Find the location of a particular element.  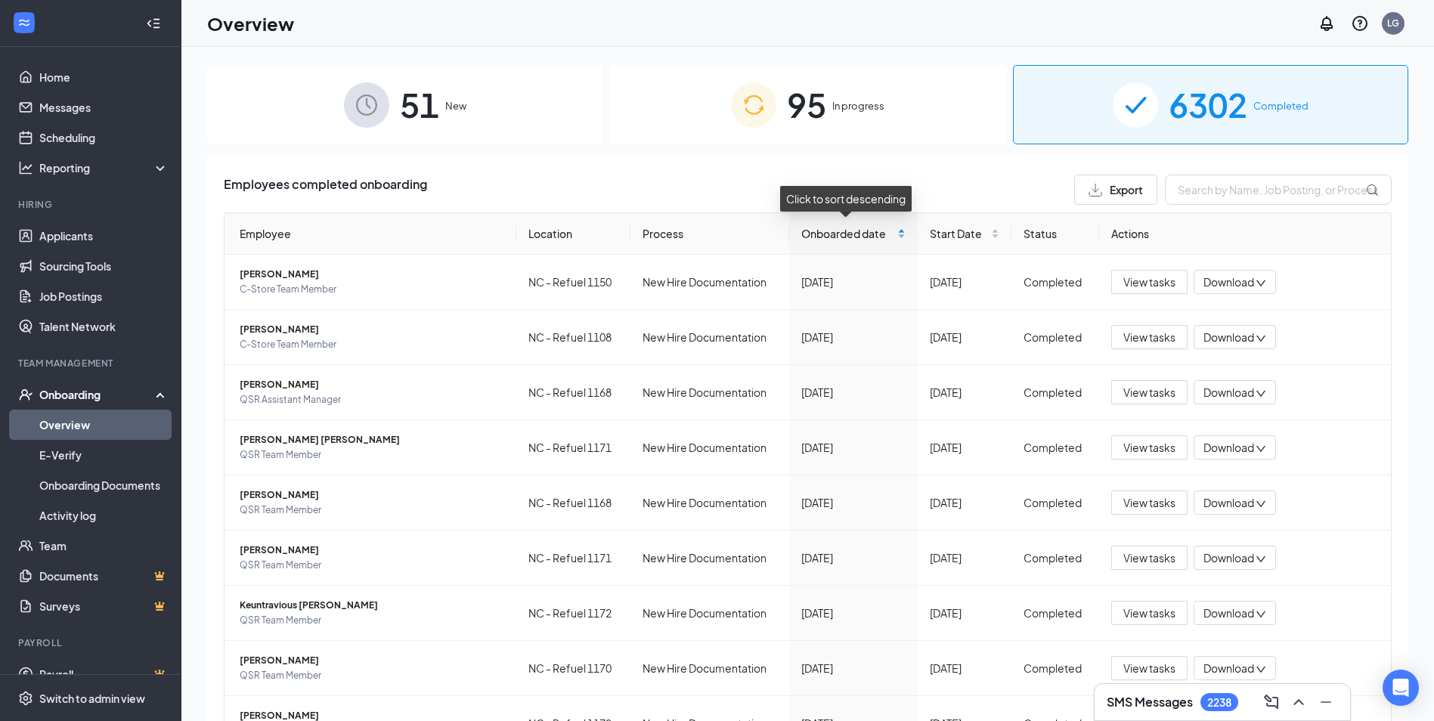

div: Click to sort descending is located at coordinates (846, 199).